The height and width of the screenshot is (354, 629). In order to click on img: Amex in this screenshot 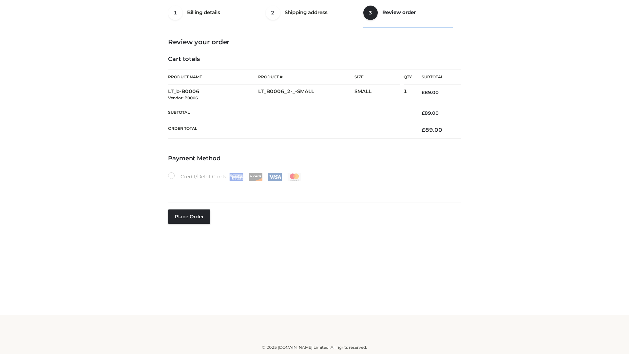, I will do `click(236, 177)`.